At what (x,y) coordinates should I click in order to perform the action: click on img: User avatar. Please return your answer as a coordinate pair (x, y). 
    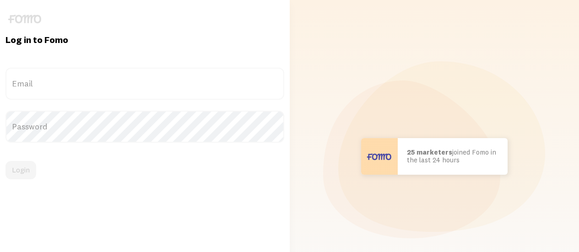
    Looking at the image, I should click on (380, 157).